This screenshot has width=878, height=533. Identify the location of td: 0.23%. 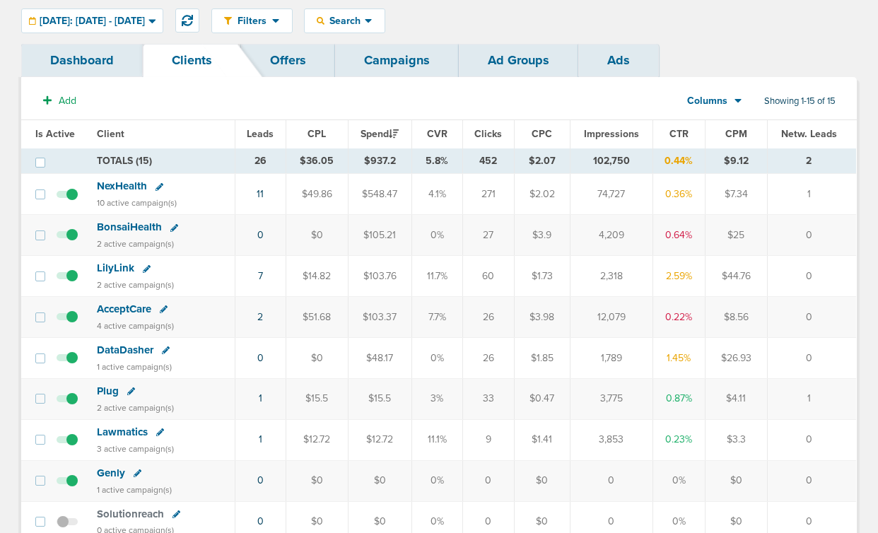
(678, 440).